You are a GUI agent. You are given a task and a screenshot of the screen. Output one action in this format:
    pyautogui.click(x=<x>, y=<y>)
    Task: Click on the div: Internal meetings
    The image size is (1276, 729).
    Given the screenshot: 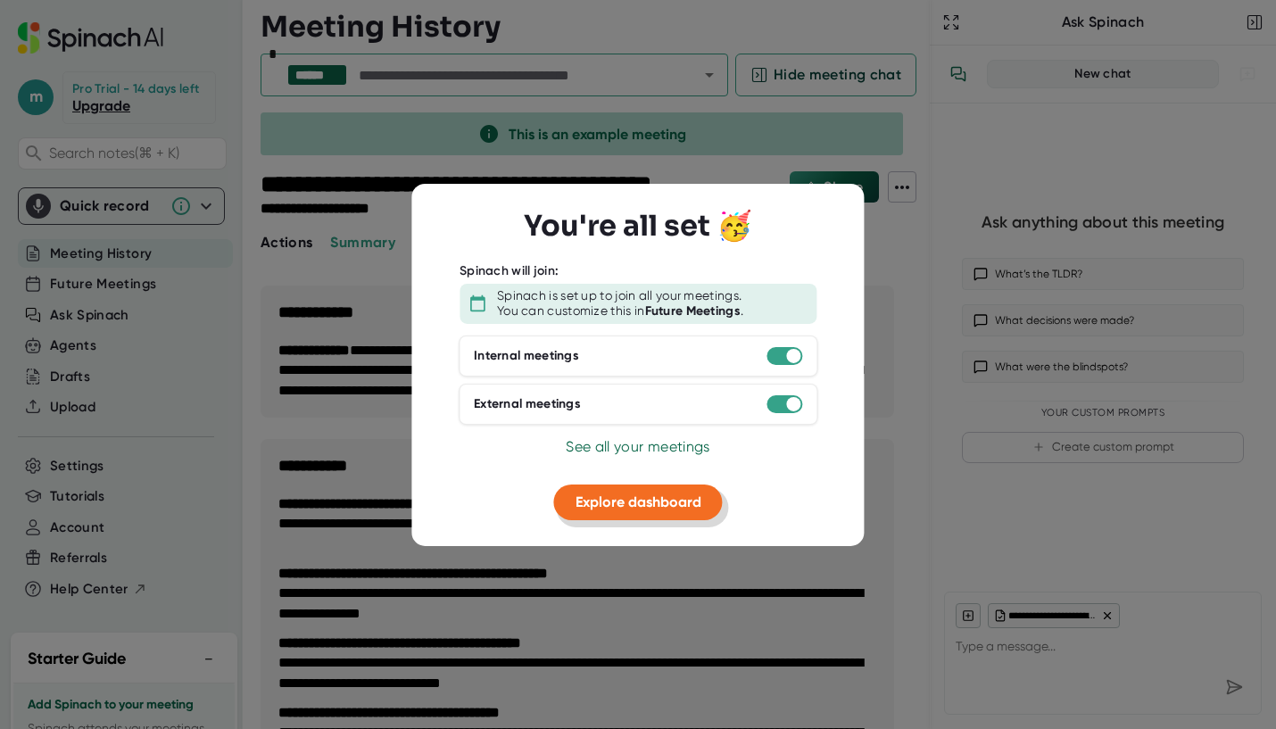 What is the action you would take?
    pyautogui.click(x=526, y=356)
    